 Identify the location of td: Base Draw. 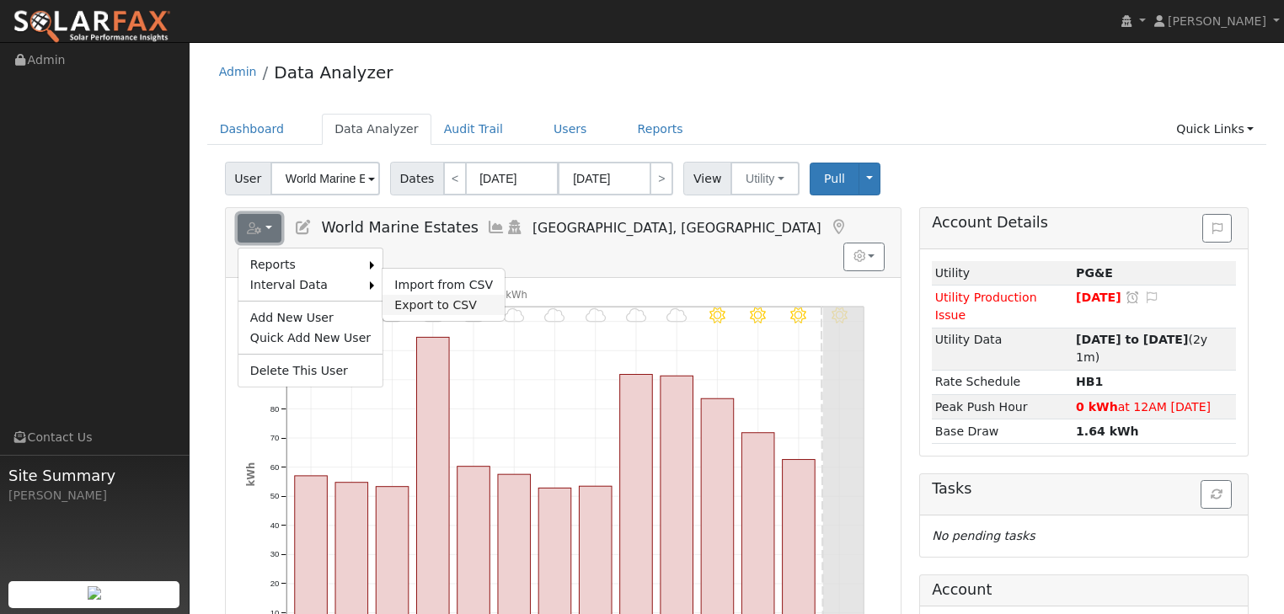
(1002, 431).